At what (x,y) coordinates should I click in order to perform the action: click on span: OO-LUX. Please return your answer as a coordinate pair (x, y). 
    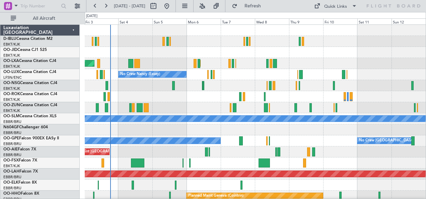
    Looking at the image, I should click on (11, 72).